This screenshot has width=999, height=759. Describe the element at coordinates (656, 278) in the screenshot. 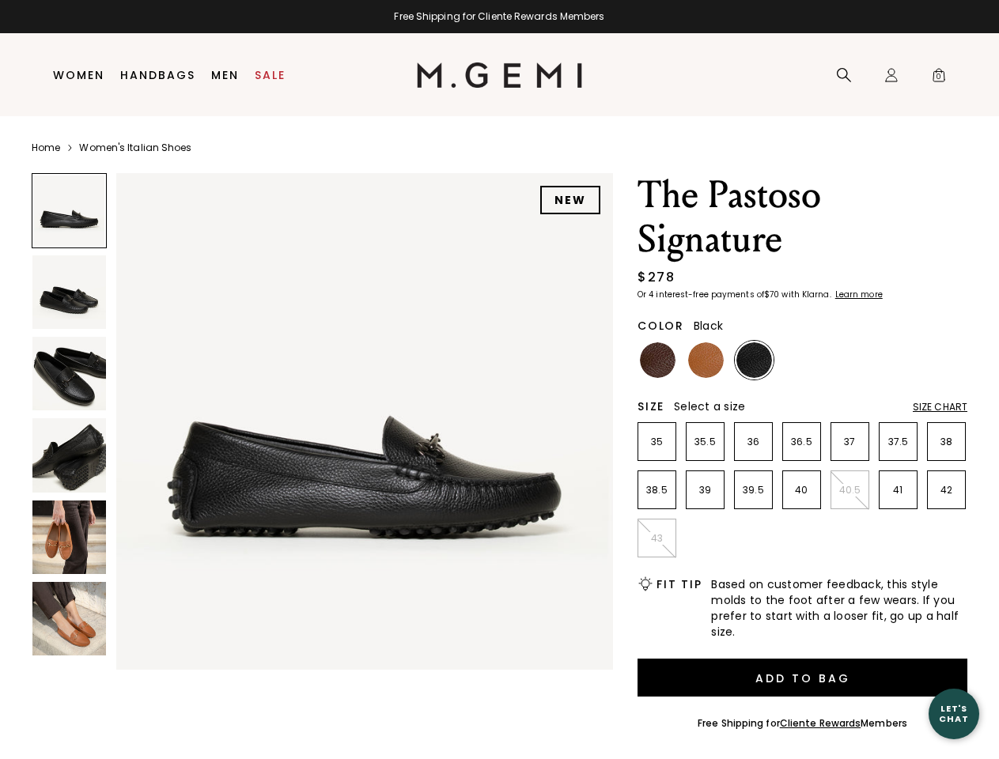

I see `div: $278` at that location.